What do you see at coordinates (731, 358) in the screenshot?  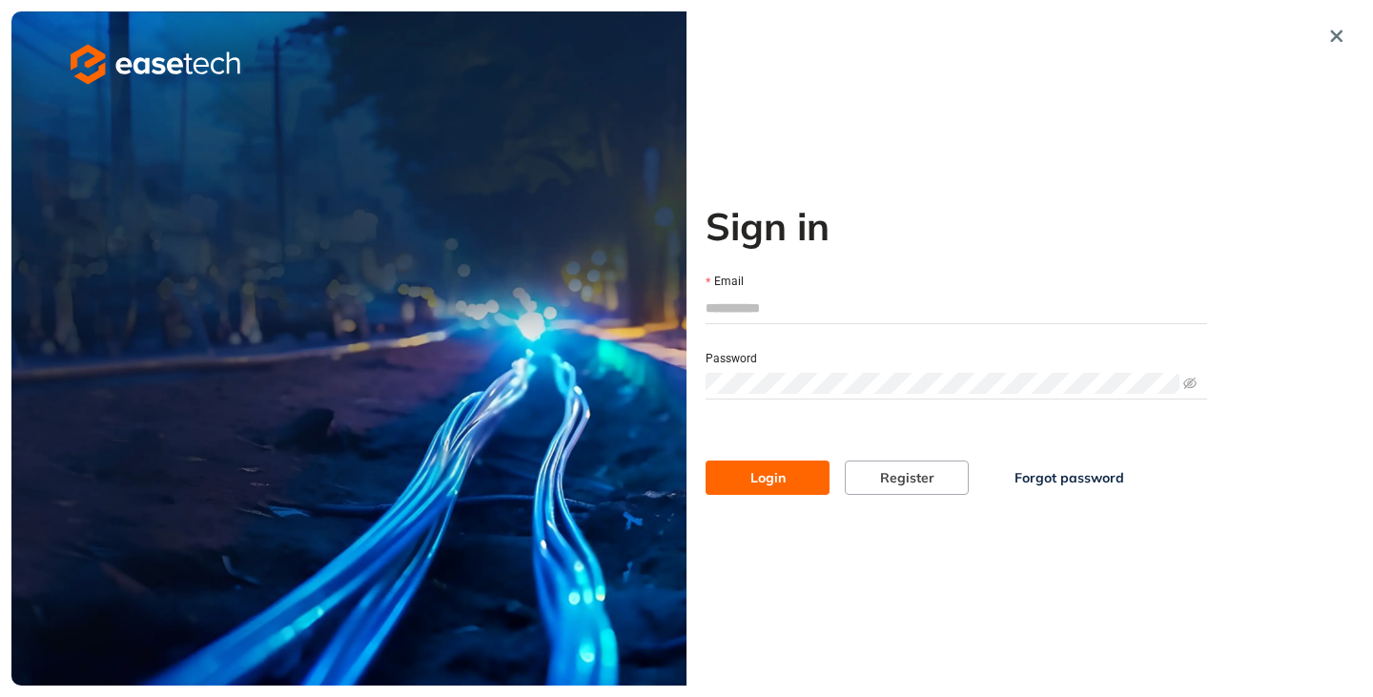 I see `label: Password` at bounding box center [731, 358].